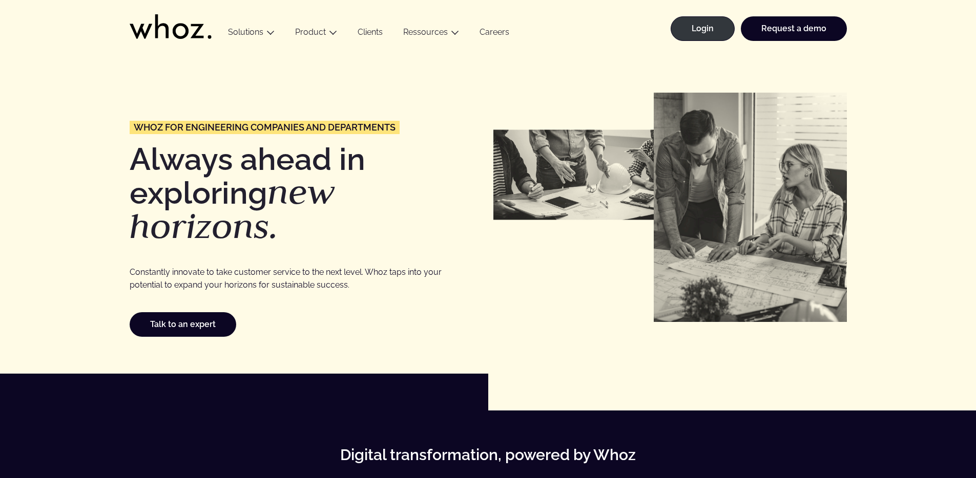 This screenshot has width=976, height=478. I want to click on a: Talk to an expert, so click(183, 325).